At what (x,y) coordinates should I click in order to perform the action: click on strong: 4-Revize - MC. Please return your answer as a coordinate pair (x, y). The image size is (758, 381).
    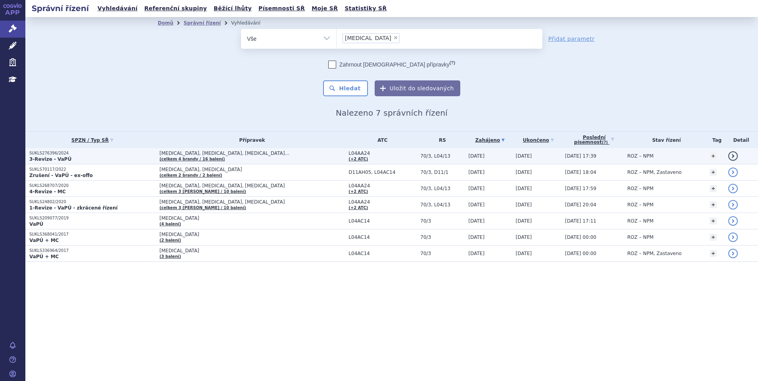
    Looking at the image, I should click on (48, 192).